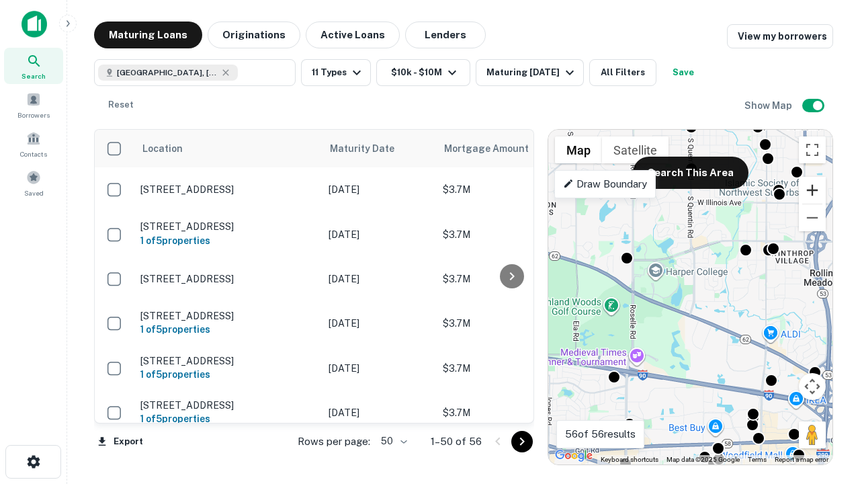 The image size is (860, 484). What do you see at coordinates (34, 76) in the screenshot?
I see `span: Search` at bounding box center [34, 76].